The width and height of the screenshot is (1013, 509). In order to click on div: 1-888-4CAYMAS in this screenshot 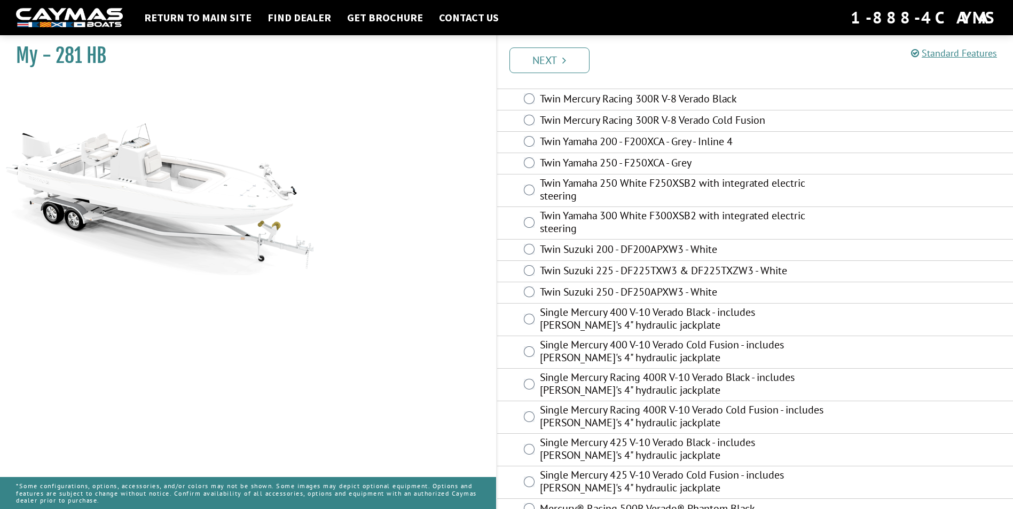, I will do `click(924, 18)`.